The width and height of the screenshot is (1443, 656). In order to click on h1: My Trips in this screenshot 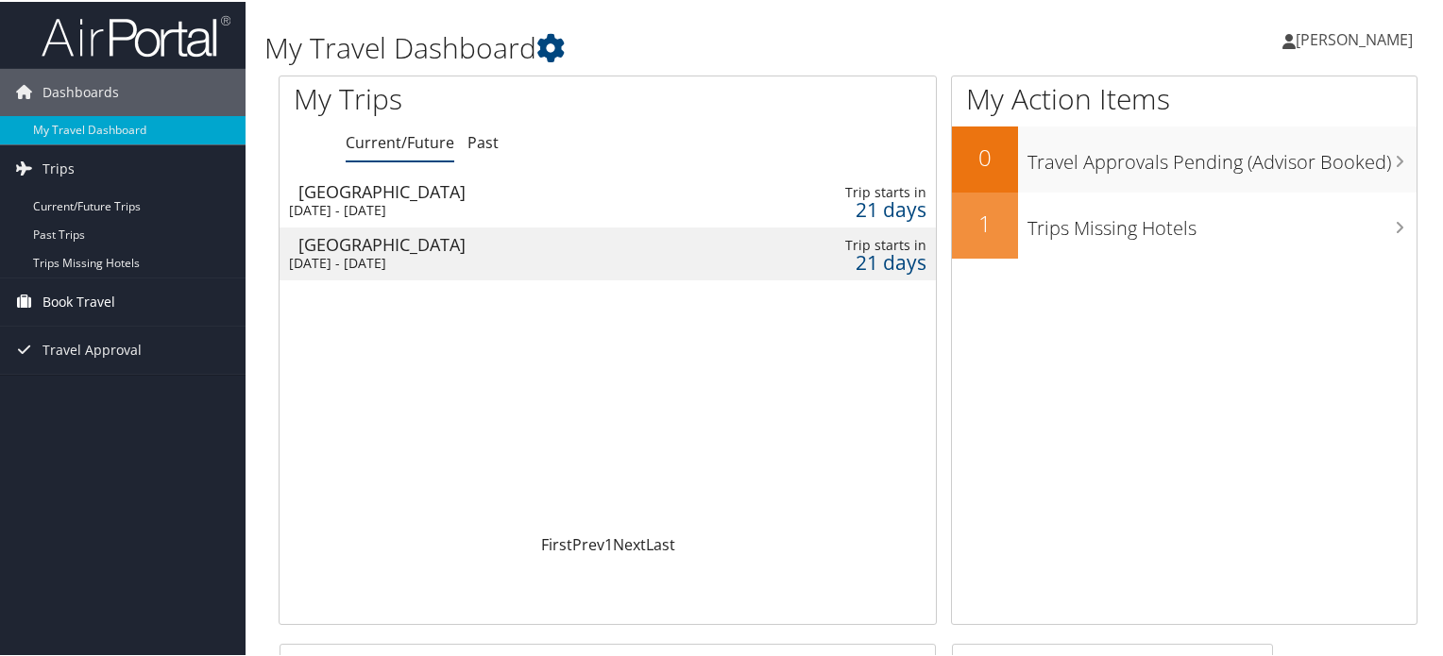, I will do `click(471, 97)`.